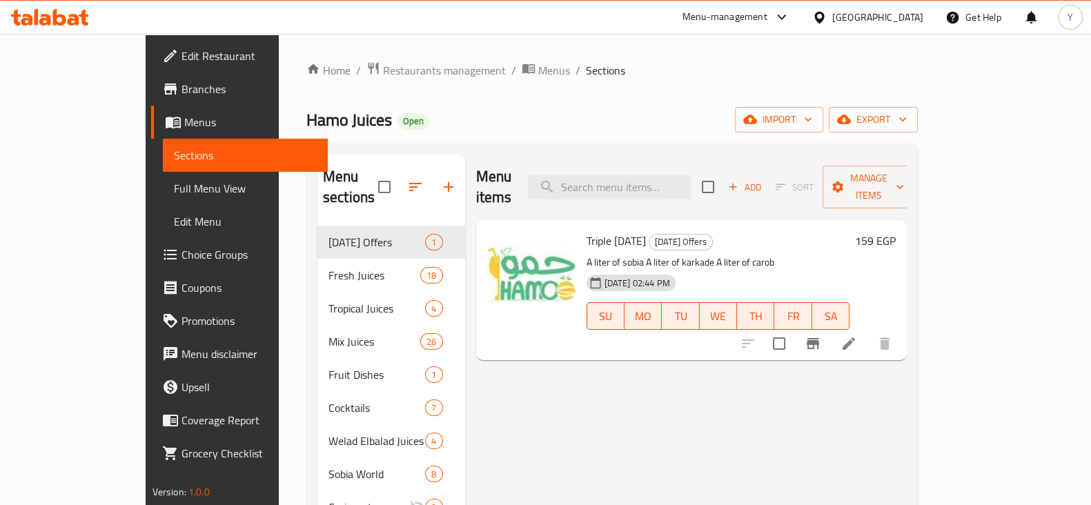 Image resolution: width=1091 pixels, height=505 pixels. What do you see at coordinates (239, 420) in the screenshot?
I see `a: Coverage Report` at bounding box center [239, 420].